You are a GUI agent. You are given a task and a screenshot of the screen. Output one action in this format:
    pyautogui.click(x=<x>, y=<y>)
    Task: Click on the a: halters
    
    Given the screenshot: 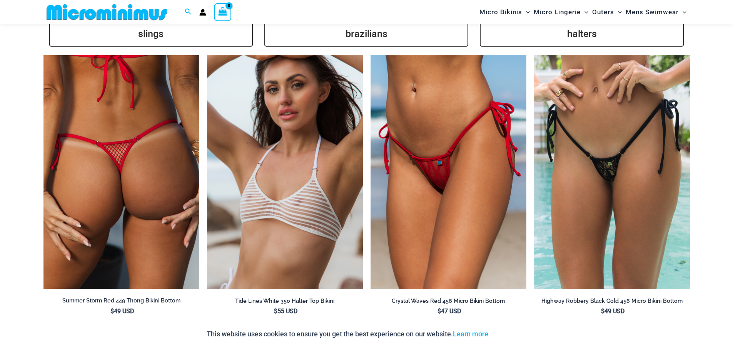 What is the action you would take?
    pyautogui.click(x=582, y=33)
    